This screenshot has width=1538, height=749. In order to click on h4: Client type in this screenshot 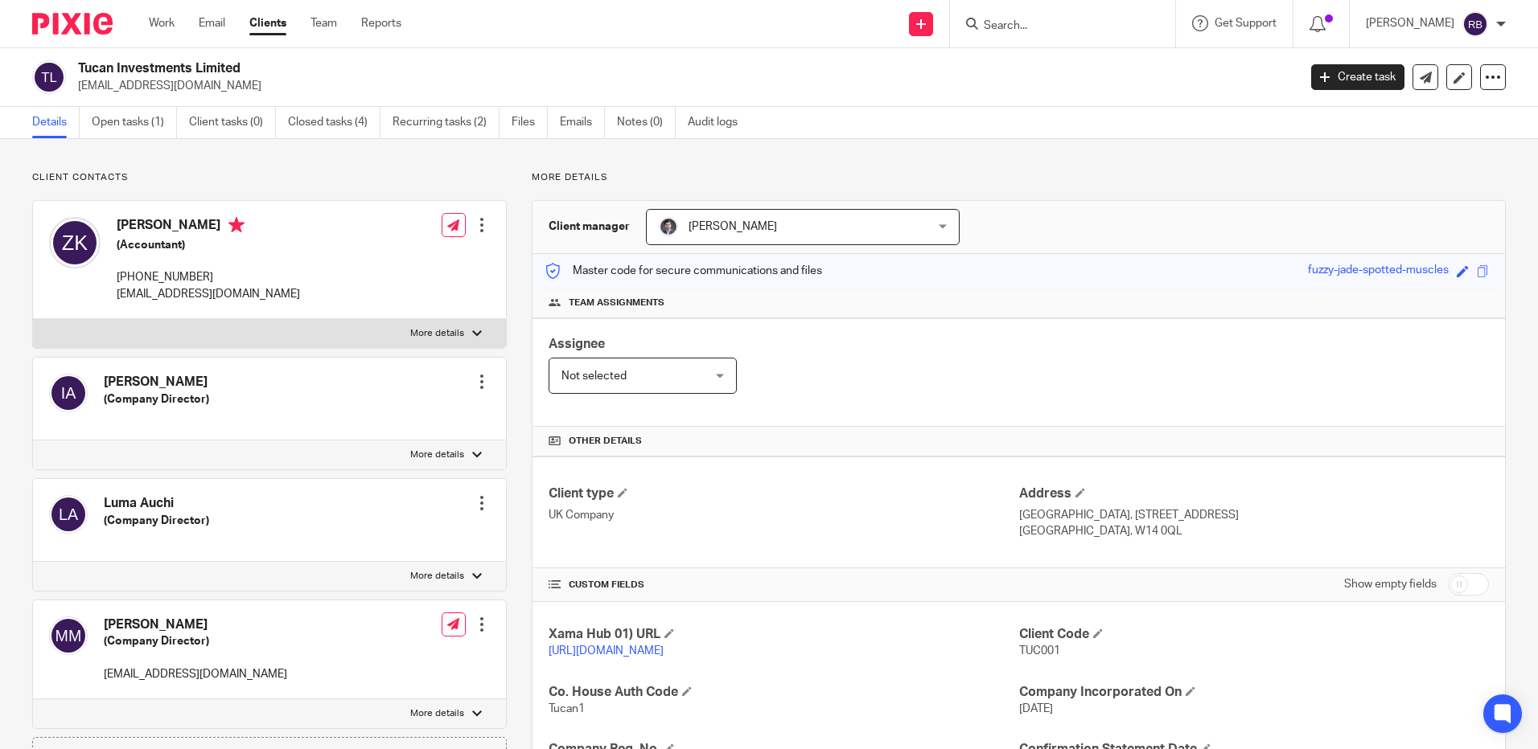, I will do `click(783, 494)`.